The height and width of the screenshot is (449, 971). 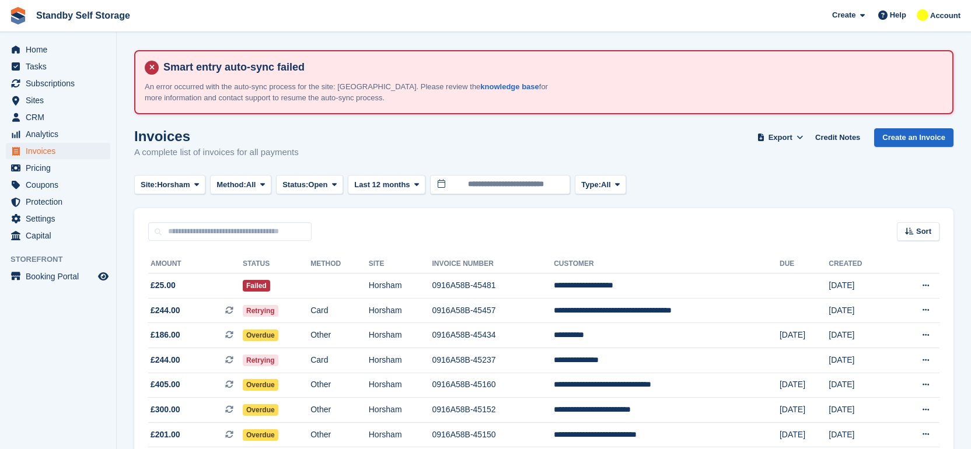 What do you see at coordinates (165, 410) in the screenshot?
I see `span: £300.00` at bounding box center [165, 410].